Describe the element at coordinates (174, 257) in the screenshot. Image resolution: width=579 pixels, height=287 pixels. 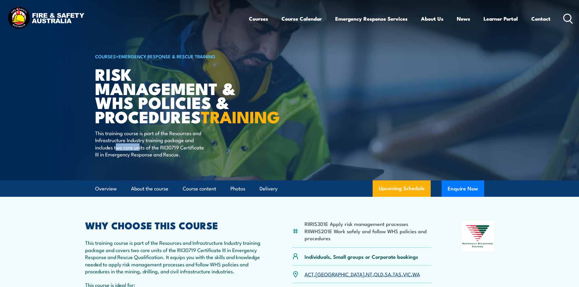
I see `p: This training course is part of the Resources and Infrastructure Industry training package and co...` at that location.